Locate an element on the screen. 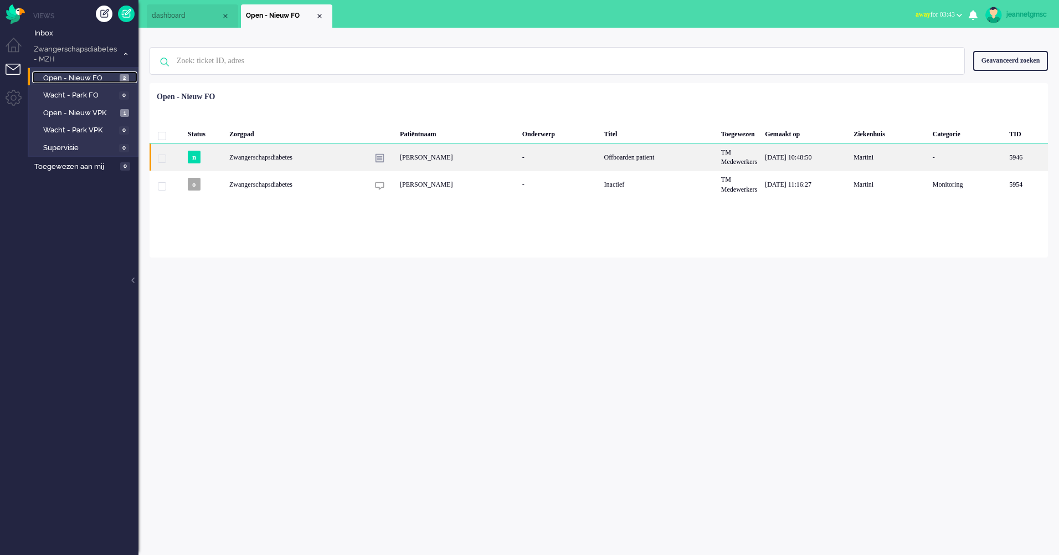  img: flow_omnibird.svg is located at coordinates (15, 14).